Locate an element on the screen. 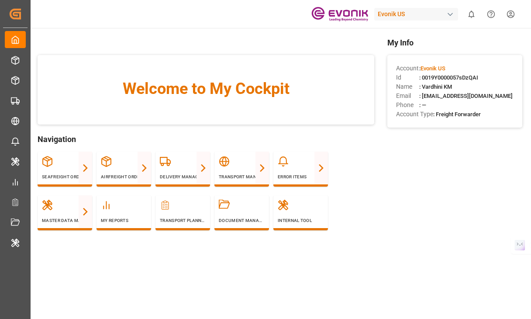 The width and height of the screenshot is (531, 319). span: Email is located at coordinates (408, 96).